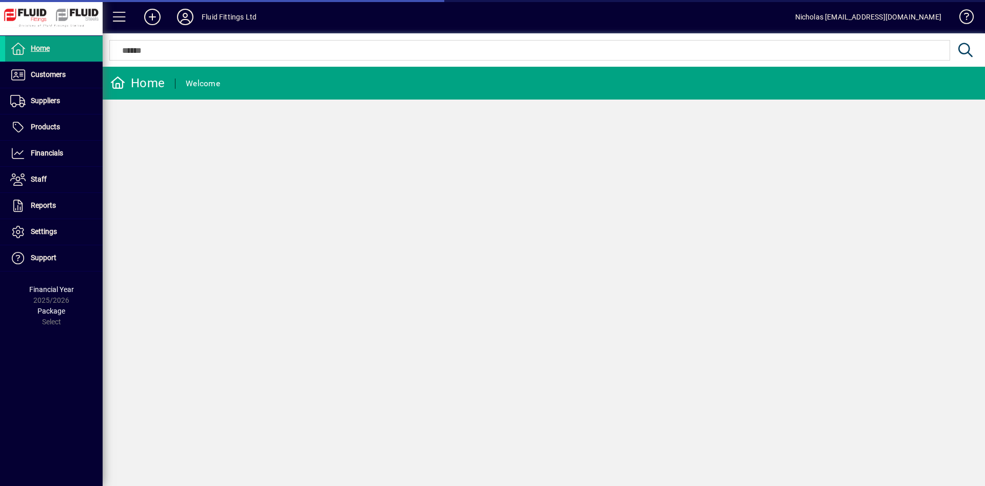  What do you see at coordinates (203, 84) in the screenshot?
I see `div: Welcome` at bounding box center [203, 84].